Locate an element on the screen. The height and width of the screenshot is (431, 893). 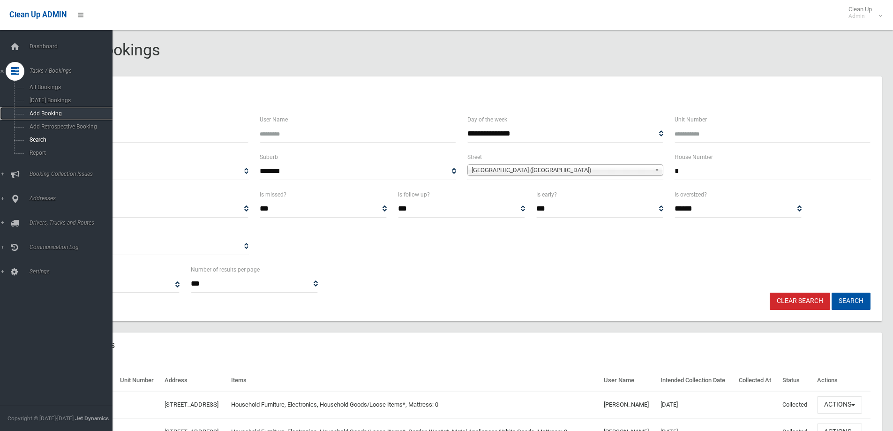
th: Collected At is located at coordinates (757, 380).